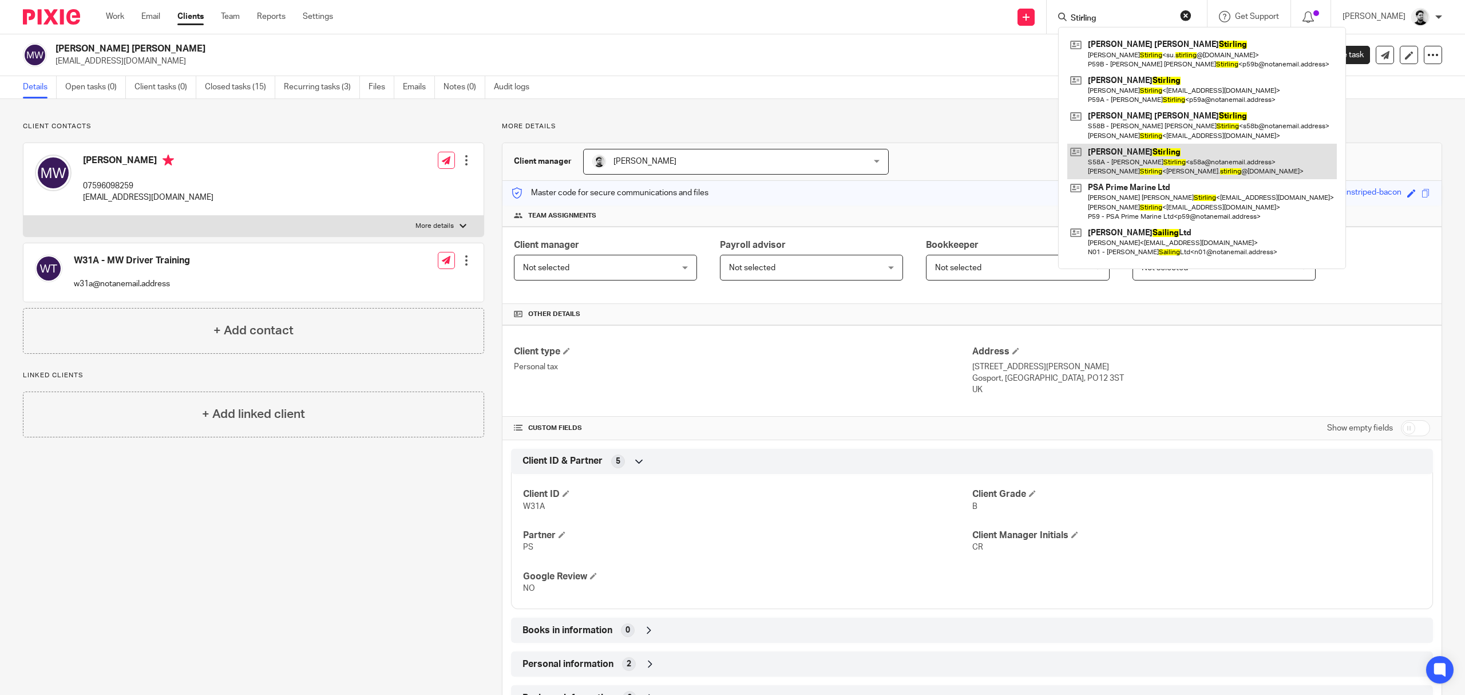 This screenshot has height=695, width=1465. What do you see at coordinates (254, 126) in the screenshot?
I see `p: Client contacts` at bounding box center [254, 126].